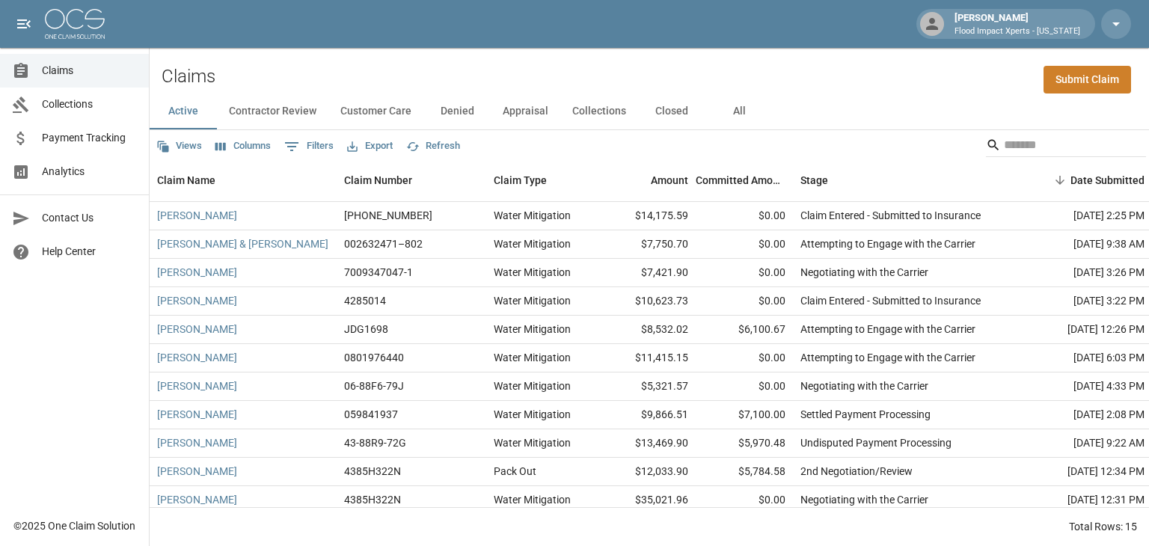 This screenshot has width=1149, height=546. I want to click on span: Analytics, so click(89, 171).